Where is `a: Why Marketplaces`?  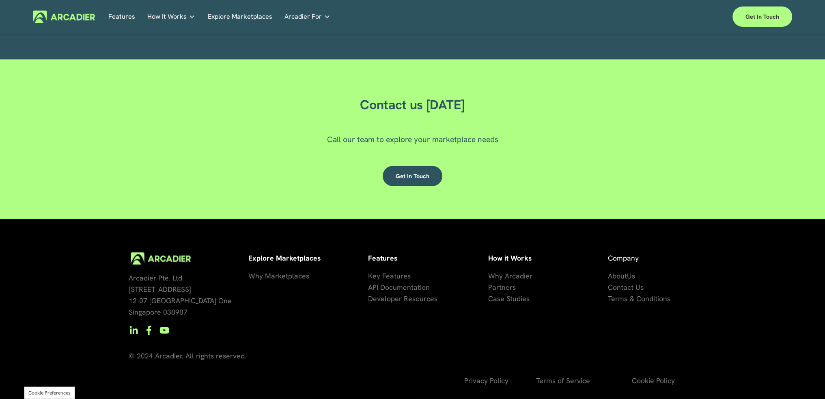
a: Why Marketplaces is located at coordinates (279, 276).